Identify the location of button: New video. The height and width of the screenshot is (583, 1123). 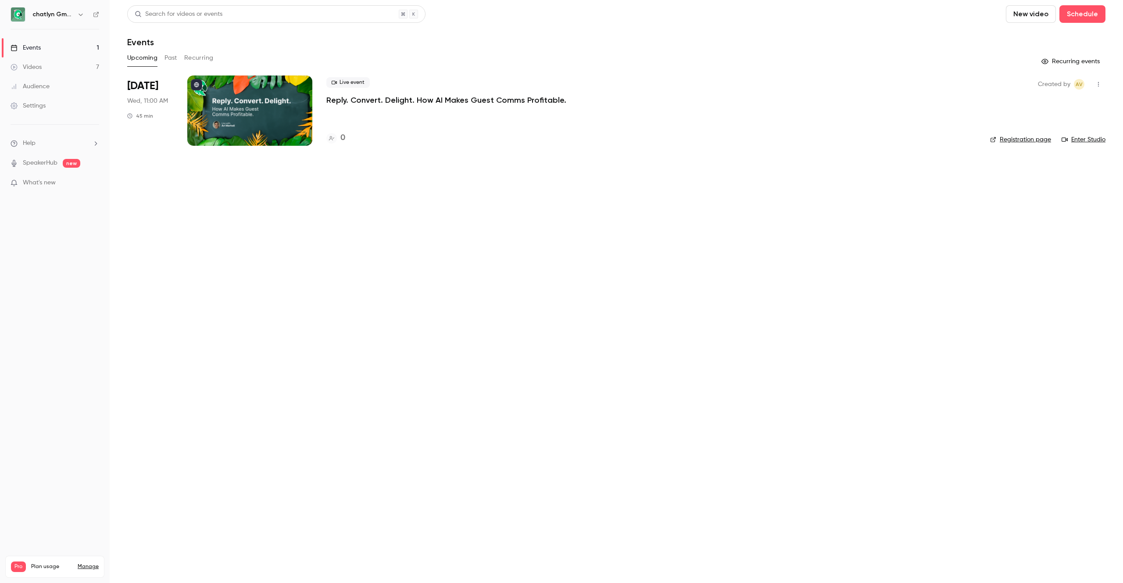
(1031, 14).